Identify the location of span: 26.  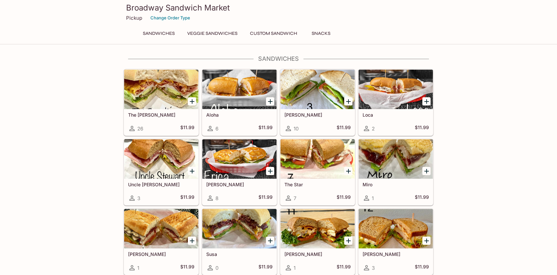
(140, 128).